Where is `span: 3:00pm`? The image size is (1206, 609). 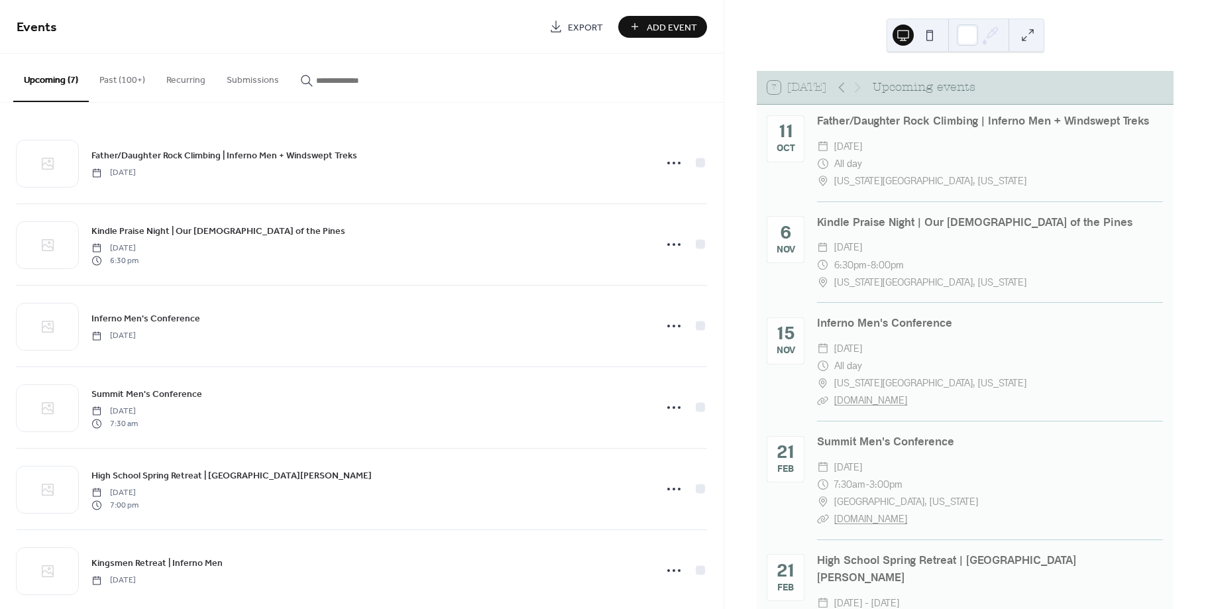
span: 3:00pm is located at coordinates (886, 485).